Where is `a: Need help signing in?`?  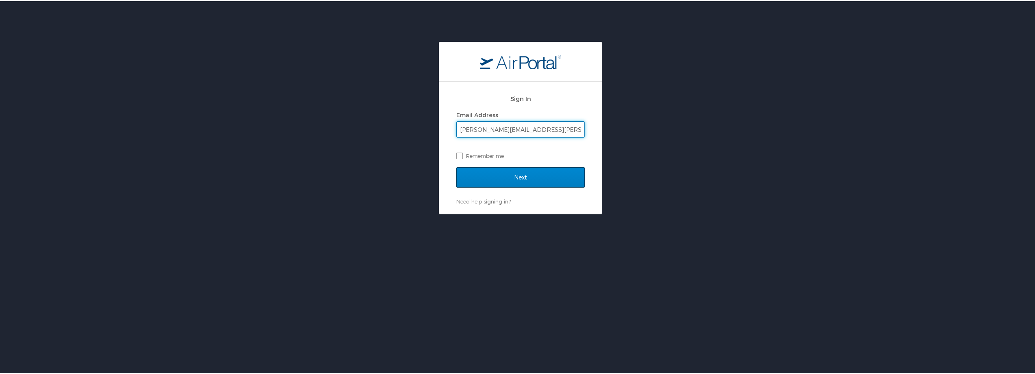 a: Need help signing in? is located at coordinates (484, 200).